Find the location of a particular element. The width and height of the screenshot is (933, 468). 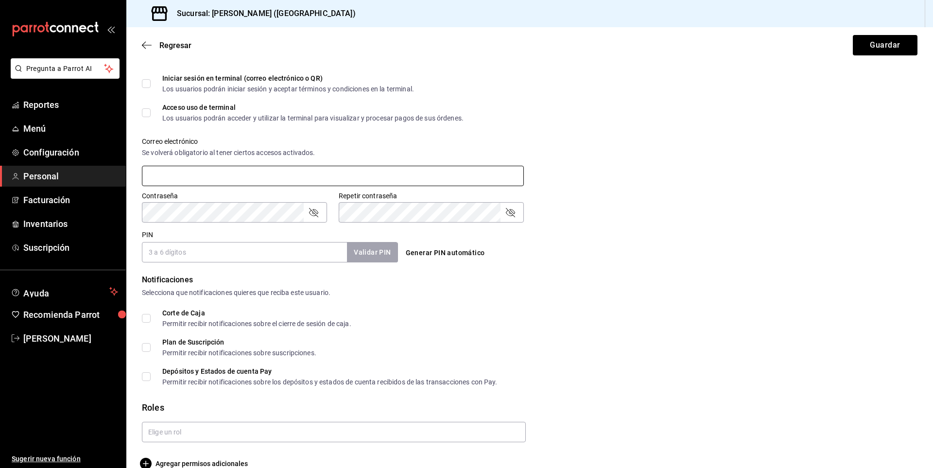

div: Notificaciones is located at coordinates (530, 280).